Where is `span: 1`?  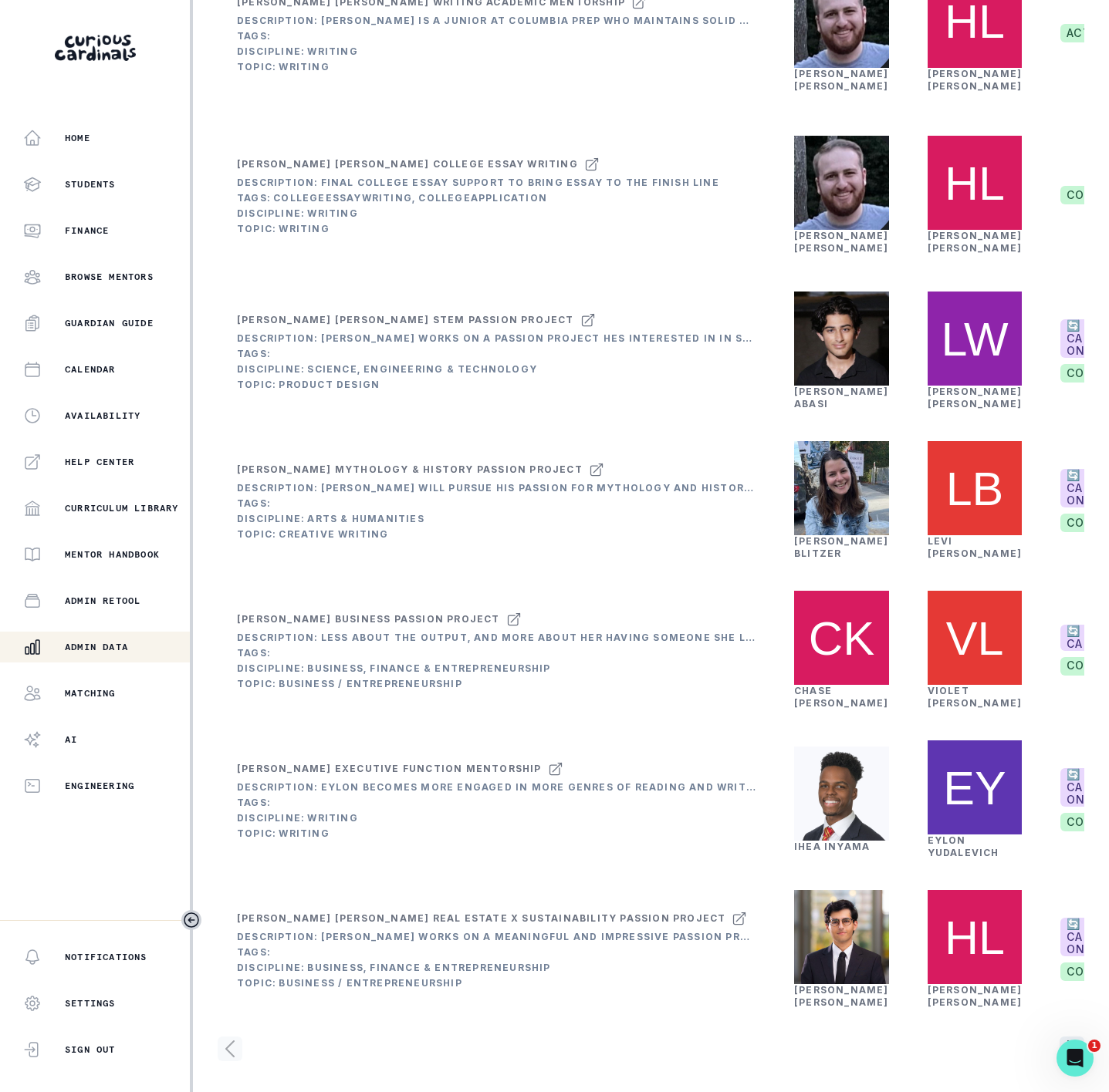
span: 1 is located at coordinates (1094, 1046).